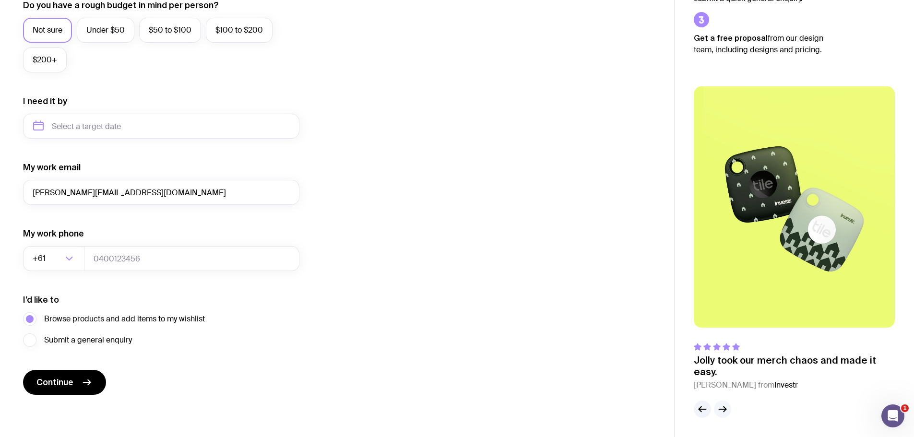 The image size is (914, 437). I want to click on span: 1, so click(905, 408).